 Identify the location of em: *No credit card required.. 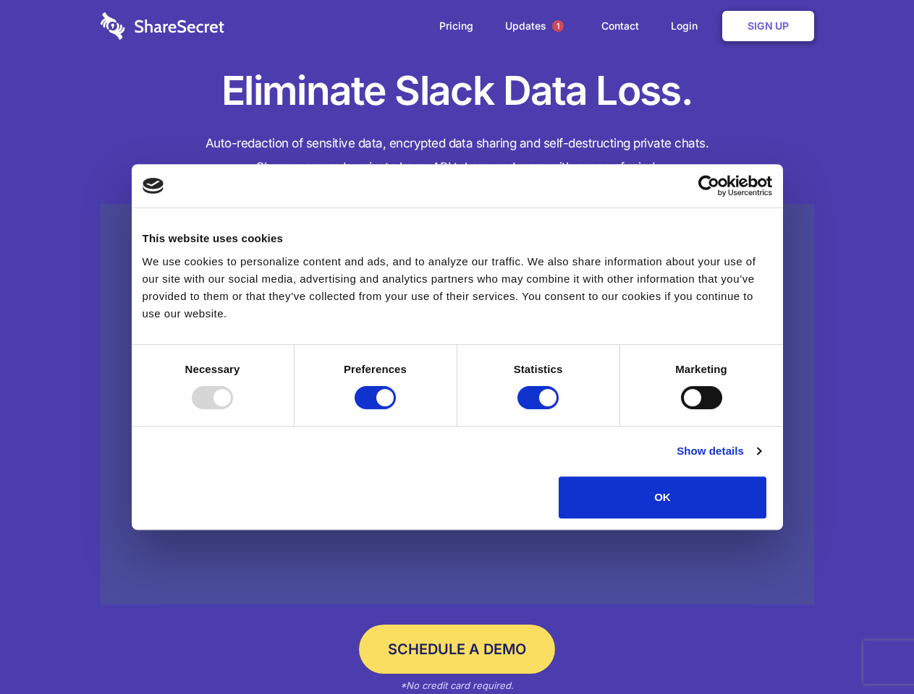
(456, 686).